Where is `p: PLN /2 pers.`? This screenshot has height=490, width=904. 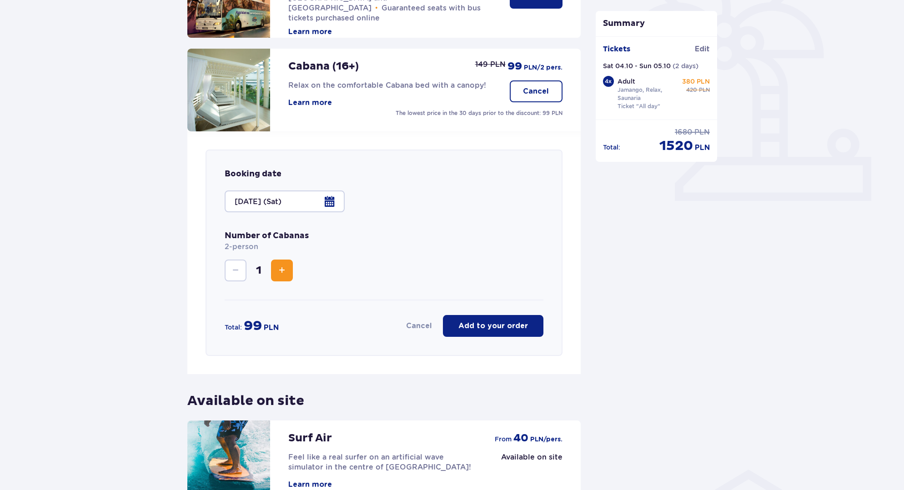 p: PLN /2 pers. is located at coordinates (543, 68).